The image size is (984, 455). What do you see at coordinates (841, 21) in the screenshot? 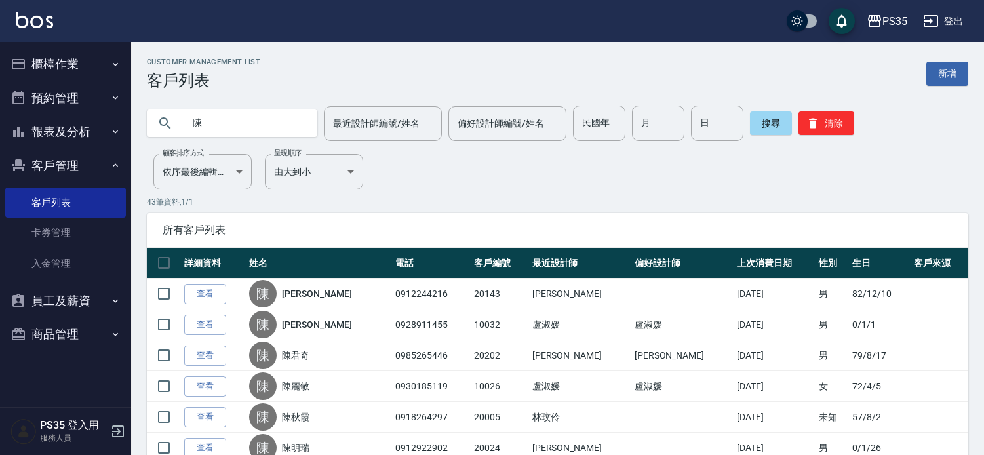
I see `button: save` at bounding box center [841, 21].